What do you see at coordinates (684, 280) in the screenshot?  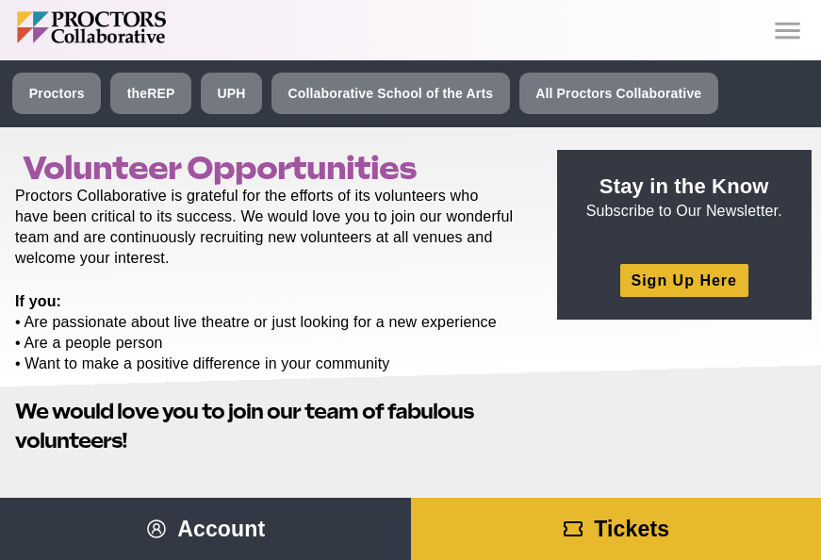 I see `a: Sign Up Here` at bounding box center [684, 280].